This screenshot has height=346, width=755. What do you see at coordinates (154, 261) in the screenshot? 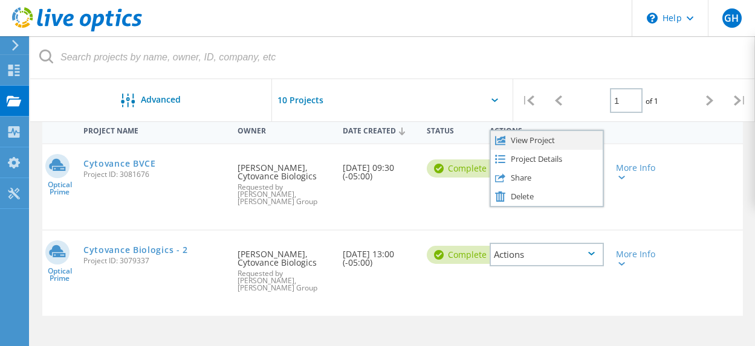
I see `span: Project ID: 3079337` at bounding box center [154, 261].